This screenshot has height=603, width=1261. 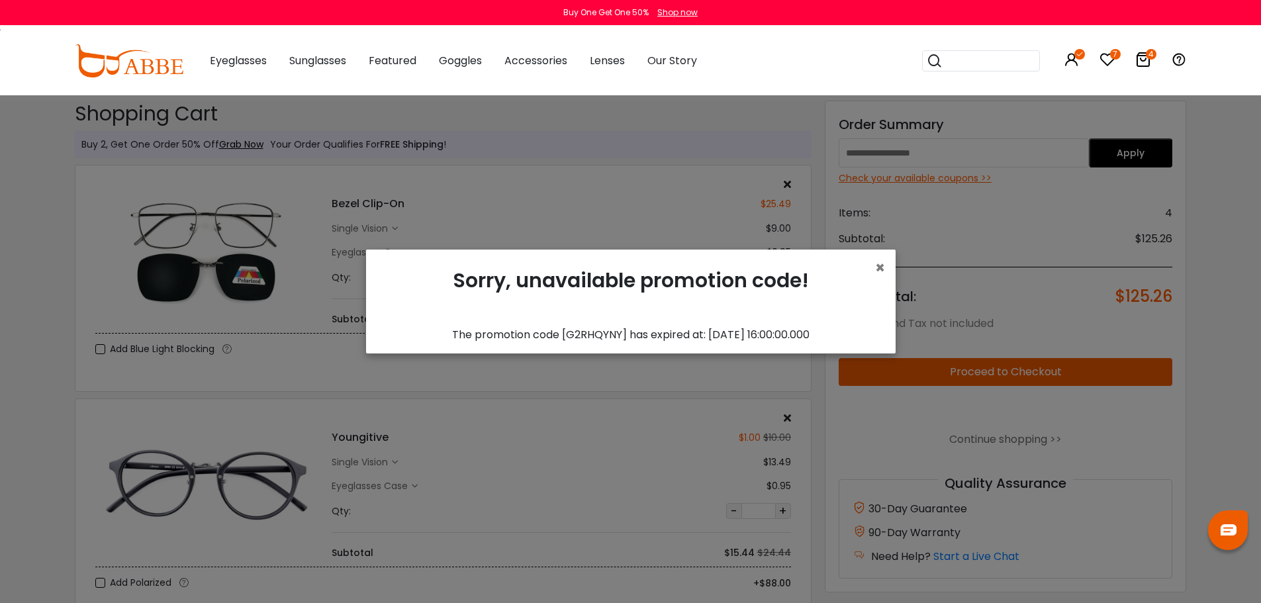 I want to click on img: chat, so click(x=1229, y=530).